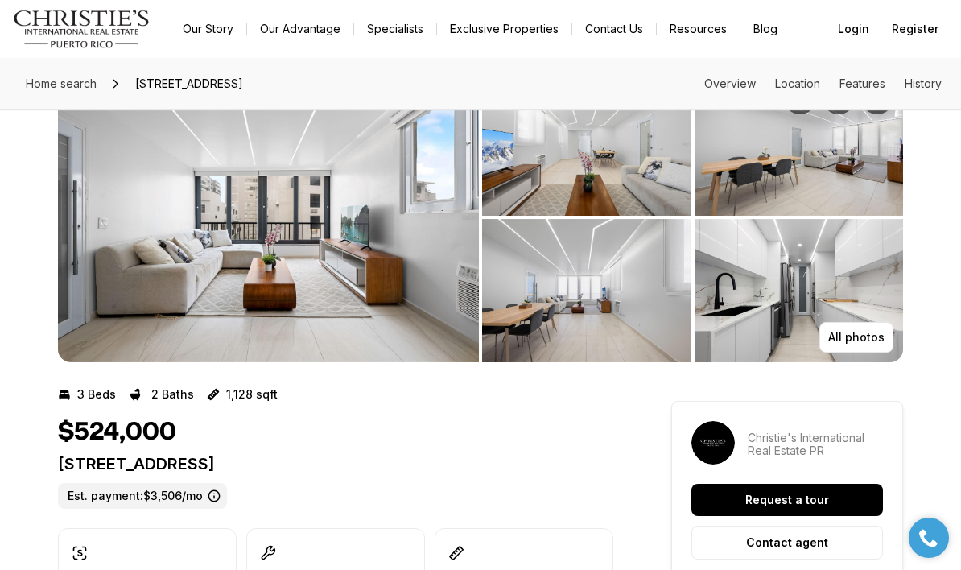 This screenshot has width=961, height=570. What do you see at coordinates (862, 83) in the screenshot?
I see `a: Skip to: Features` at bounding box center [862, 83].